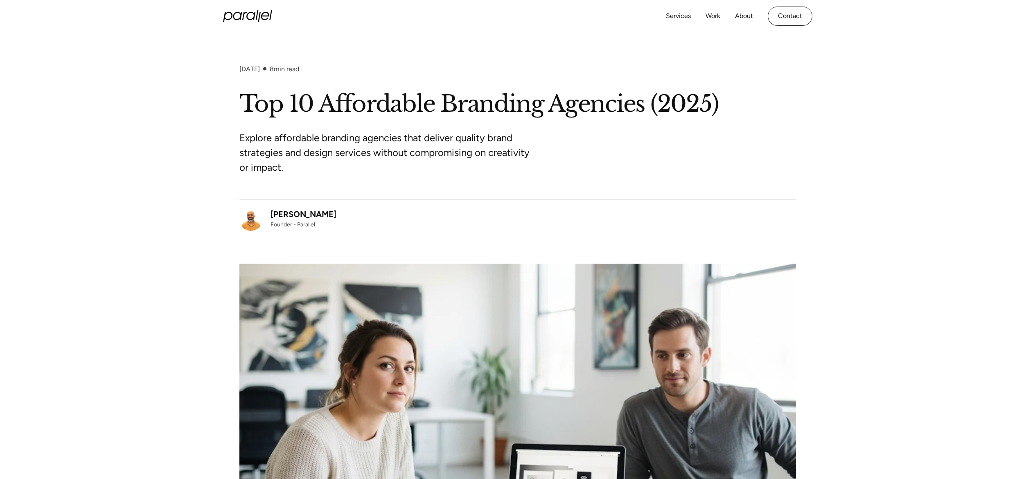 The height and width of the screenshot is (479, 1035). I want to click on a: About, so click(744, 16).